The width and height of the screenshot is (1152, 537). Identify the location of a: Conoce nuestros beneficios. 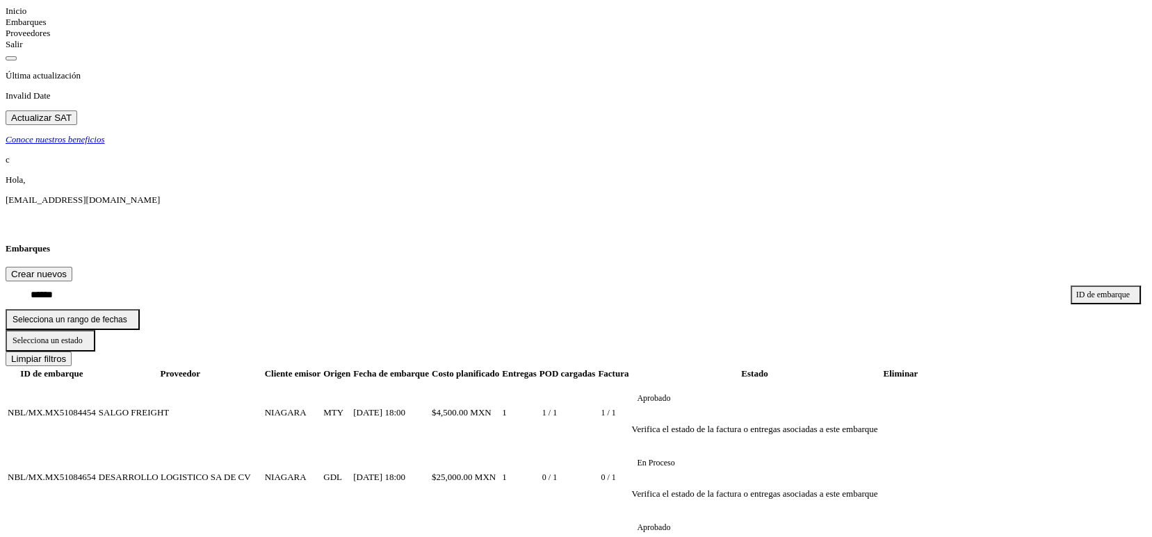
(576, 140).